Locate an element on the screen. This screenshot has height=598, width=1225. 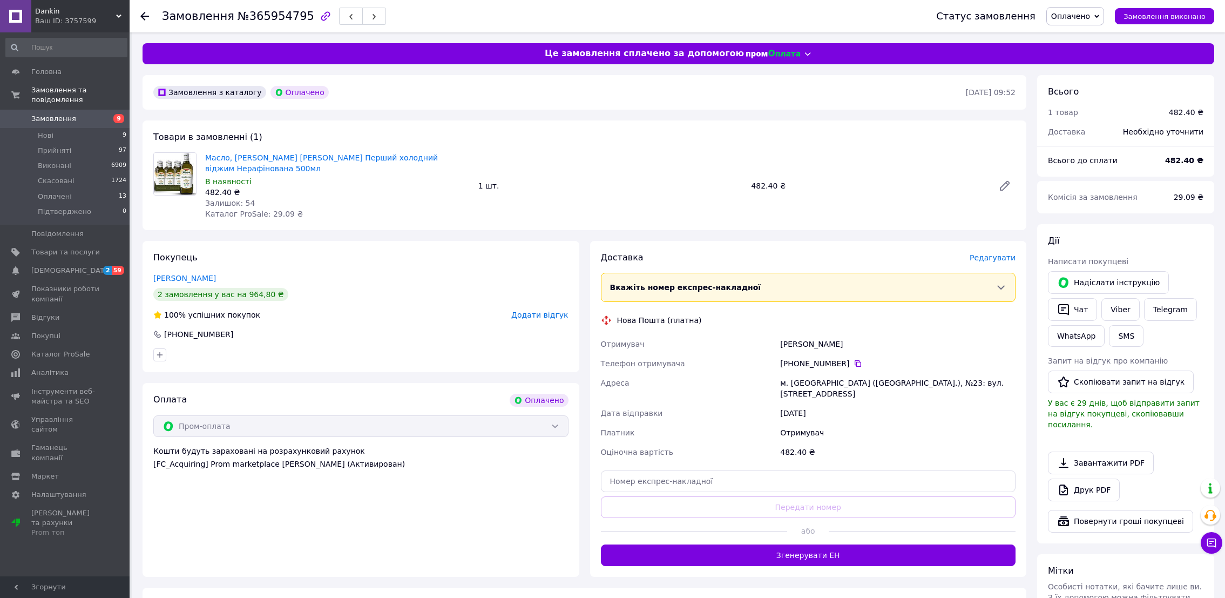
span: Dankin is located at coordinates (76, 11).